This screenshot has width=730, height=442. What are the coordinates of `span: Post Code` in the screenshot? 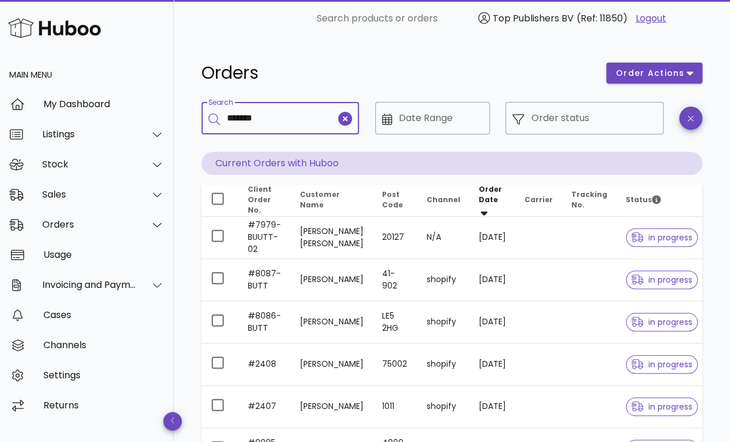 It's located at (392, 199).